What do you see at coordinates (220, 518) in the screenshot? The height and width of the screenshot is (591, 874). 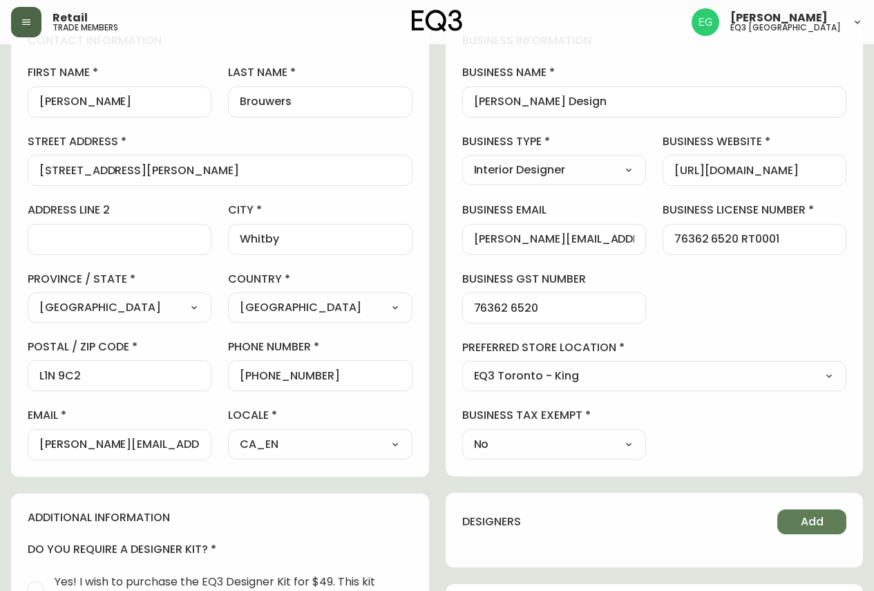 I see `h4: additional information` at bounding box center [220, 518].